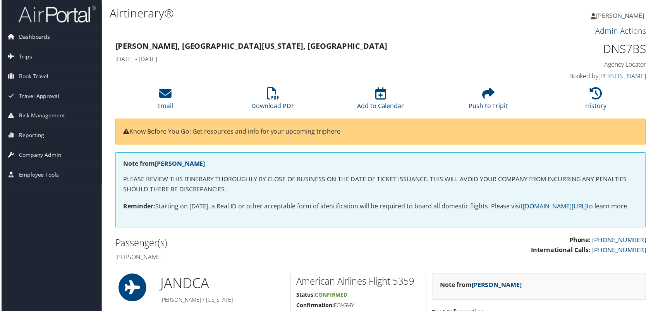 The image size is (658, 311). I want to click on a: Admin Actions, so click(622, 31).